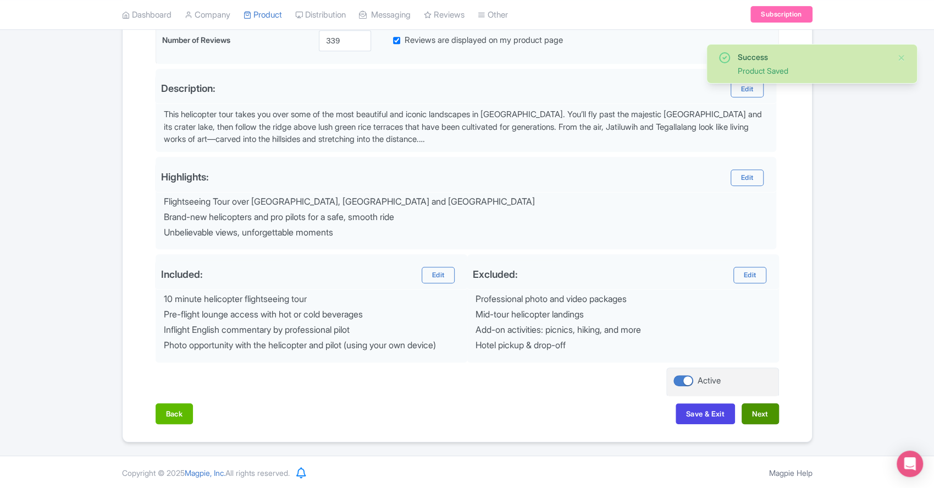 This screenshot has width=934, height=488. What do you see at coordinates (467, 127) in the screenshot?
I see `div: This helicopter tour takes you over some of the most beautiful and iconic landscapes in [GEOGRAPH...` at bounding box center [467, 127].